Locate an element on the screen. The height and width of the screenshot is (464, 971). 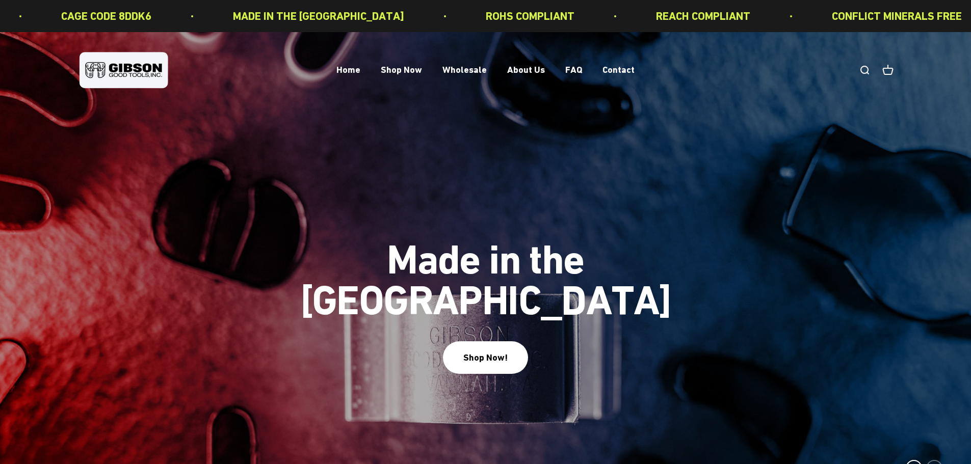
a: Wholesale is located at coordinates (464, 70).